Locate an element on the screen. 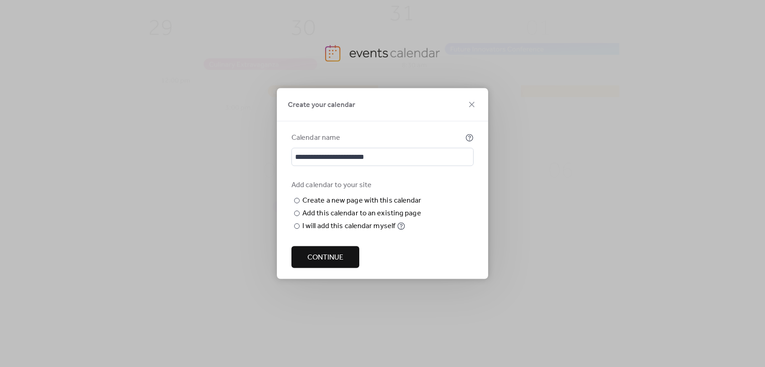 The height and width of the screenshot is (367, 765). button: Continue is located at coordinates (325, 257).